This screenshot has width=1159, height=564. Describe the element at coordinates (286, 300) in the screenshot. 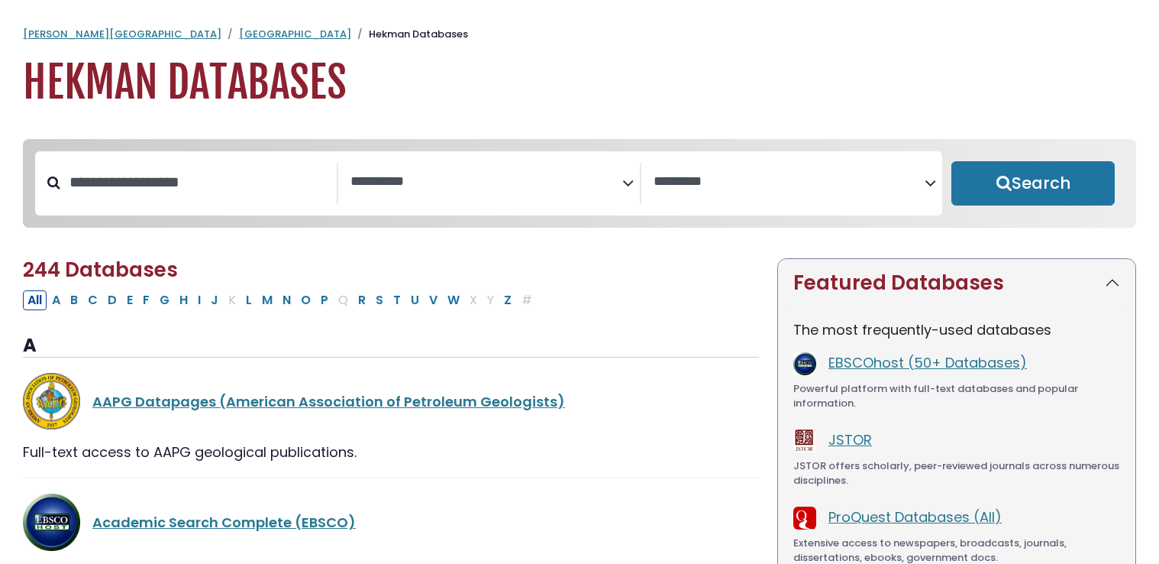

I see `button: Filter Results N` at that location.